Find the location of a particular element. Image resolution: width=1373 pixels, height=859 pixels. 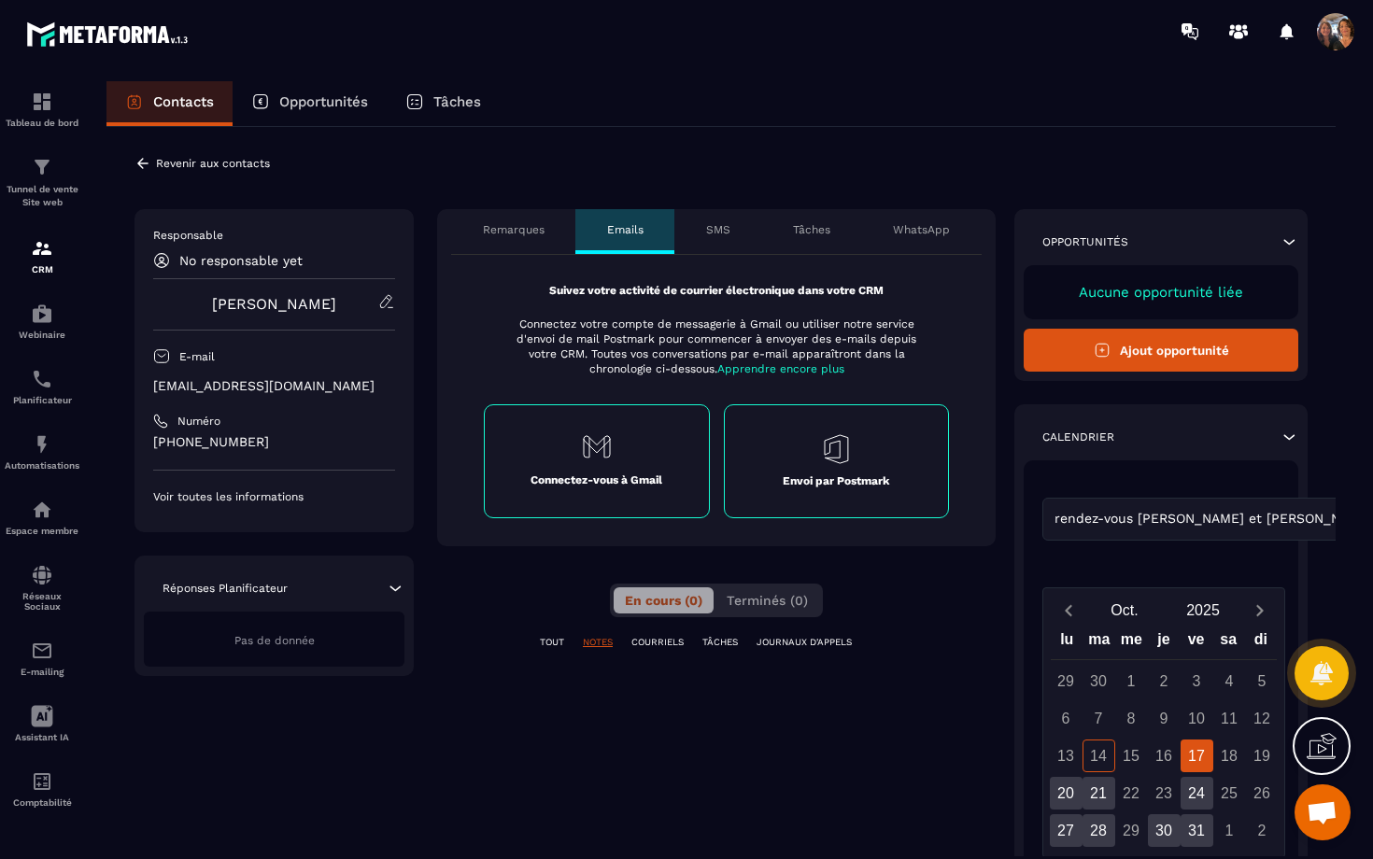

button: Terminés (0) is located at coordinates (767, 600).